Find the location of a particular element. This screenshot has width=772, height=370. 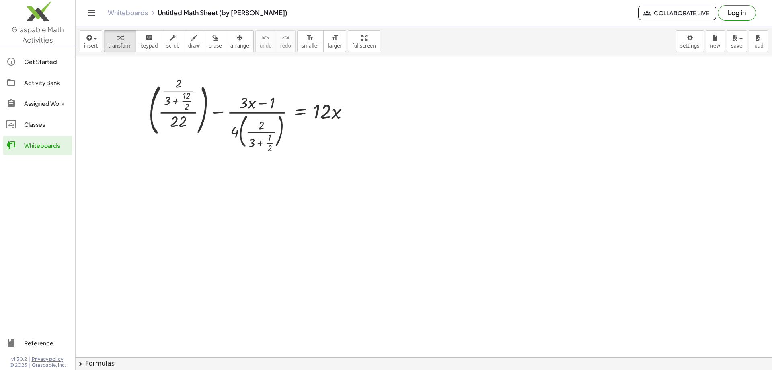

button: Toggle navigation is located at coordinates (92, 13).